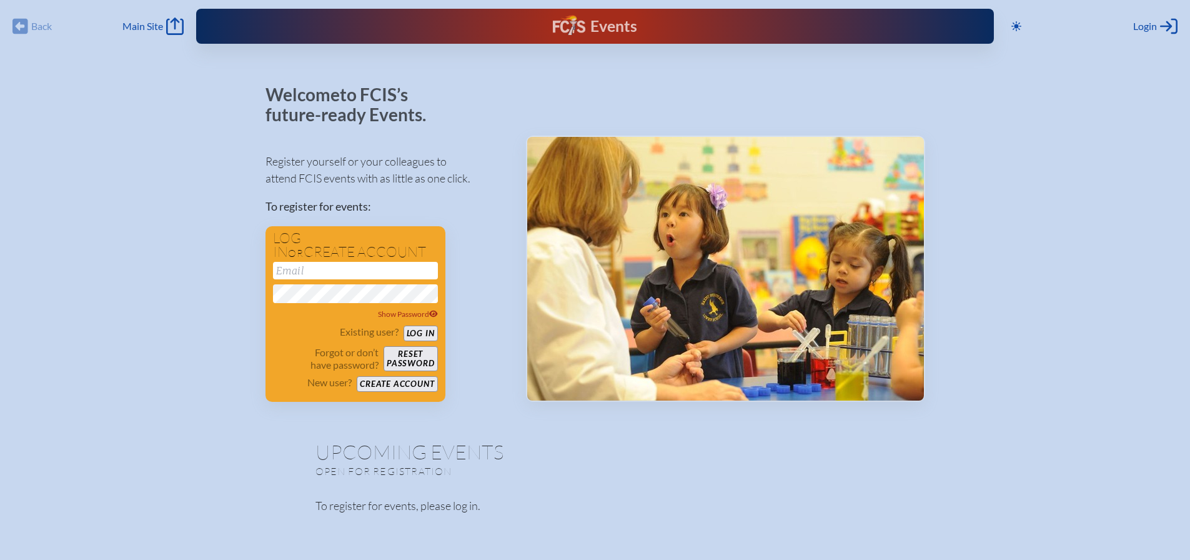  I want to click on h1: Log in create account, so click(355, 245).